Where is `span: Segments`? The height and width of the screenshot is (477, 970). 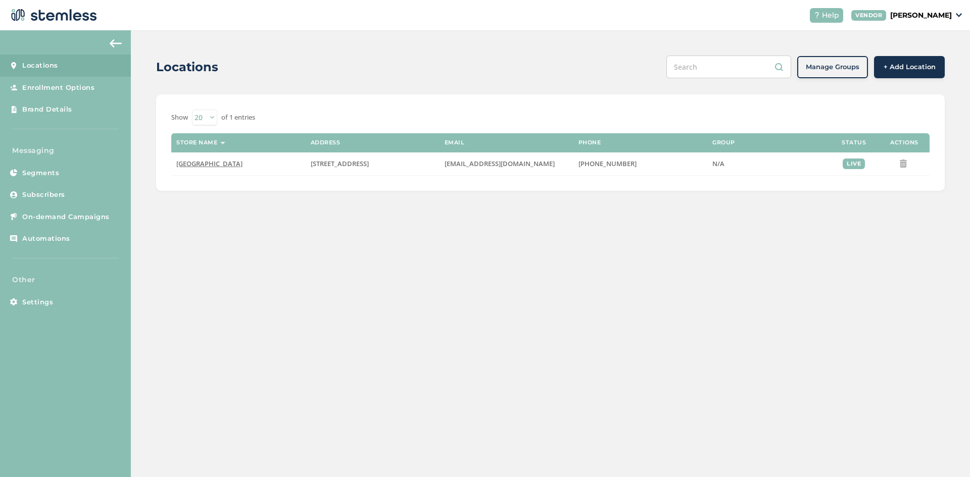
span: Segments is located at coordinates (40, 173).